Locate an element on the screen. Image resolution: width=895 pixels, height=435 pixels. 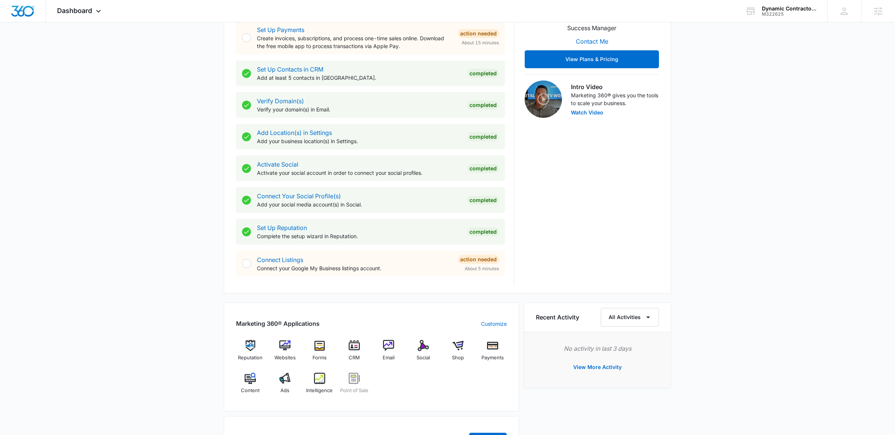
span: Email is located at coordinates (389, 358).